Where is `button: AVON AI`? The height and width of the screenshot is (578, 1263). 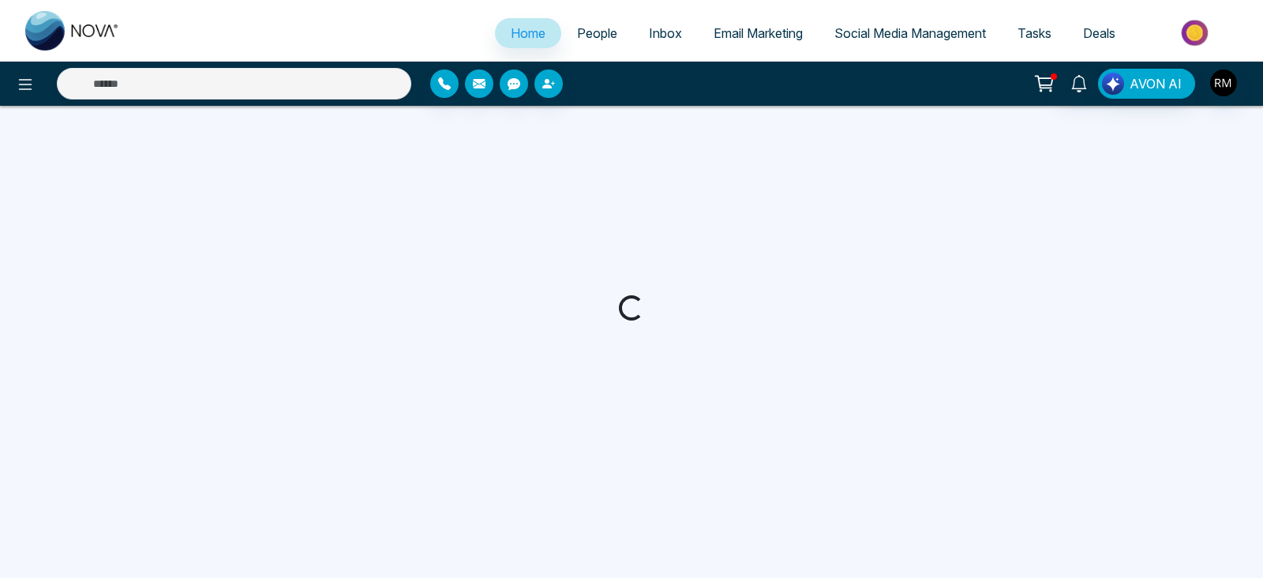
button: AVON AI is located at coordinates (1146, 84).